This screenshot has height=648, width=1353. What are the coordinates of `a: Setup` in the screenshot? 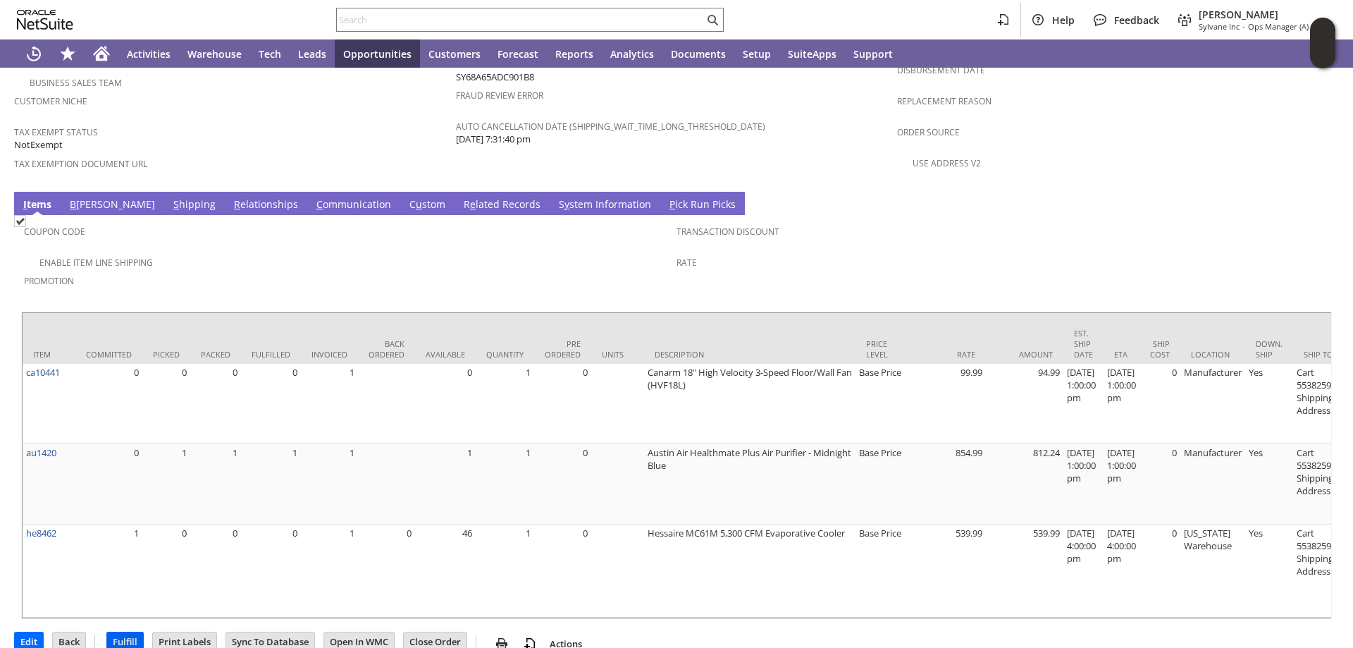 It's located at (757, 54).